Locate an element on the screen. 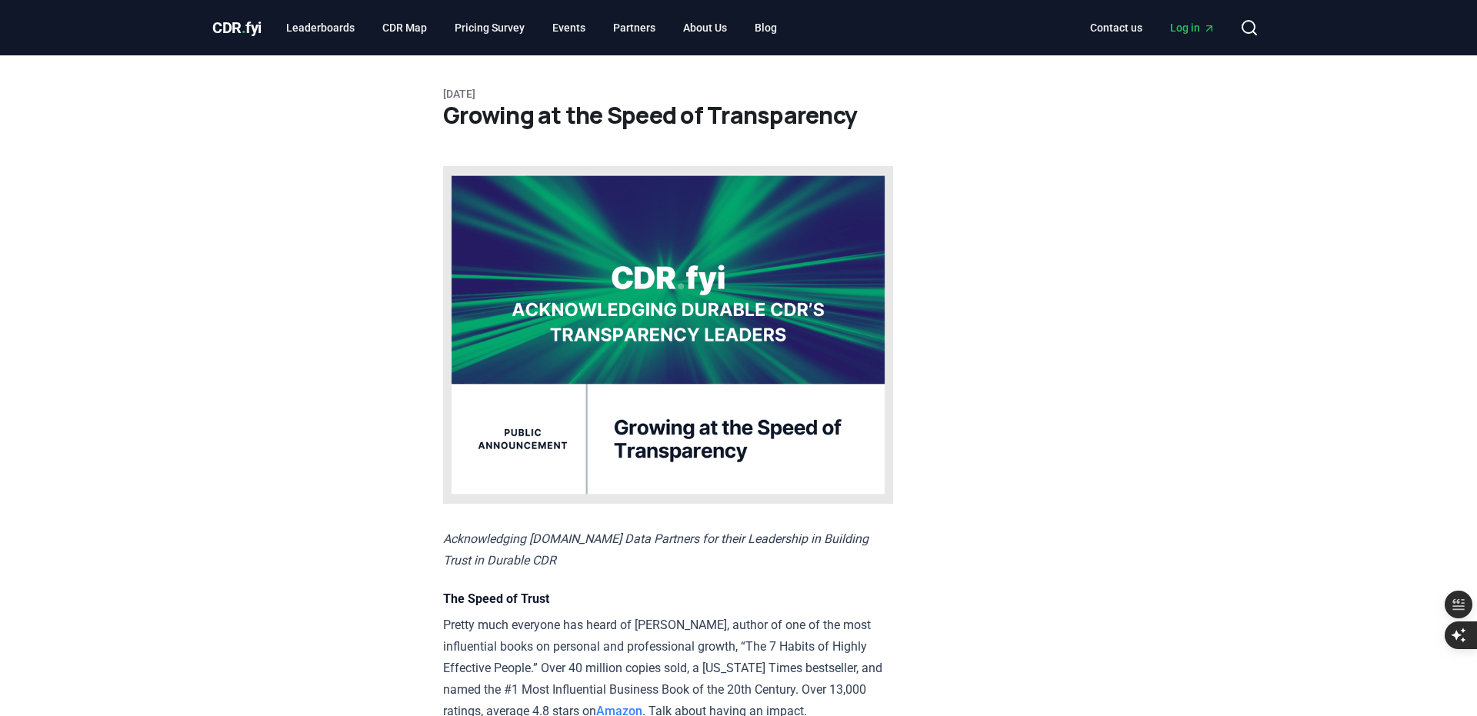  h1: Growing at the Speed of Transparency is located at coordinates (739, 115).